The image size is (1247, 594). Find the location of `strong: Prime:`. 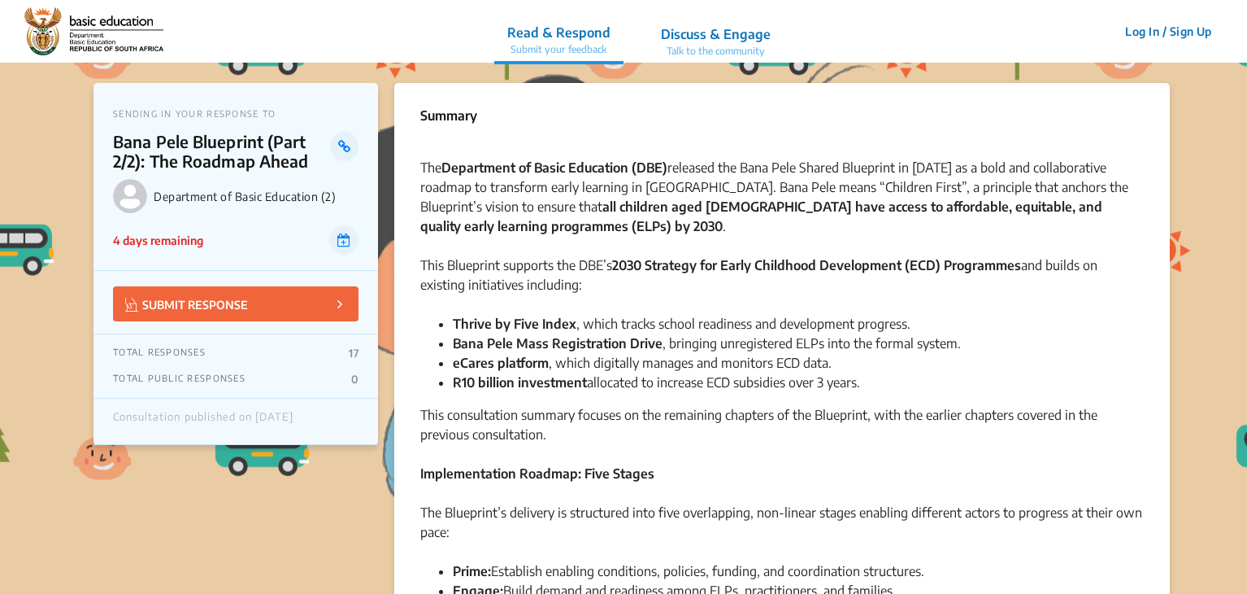

strong: Prime: is located at coordinates (472, 571).